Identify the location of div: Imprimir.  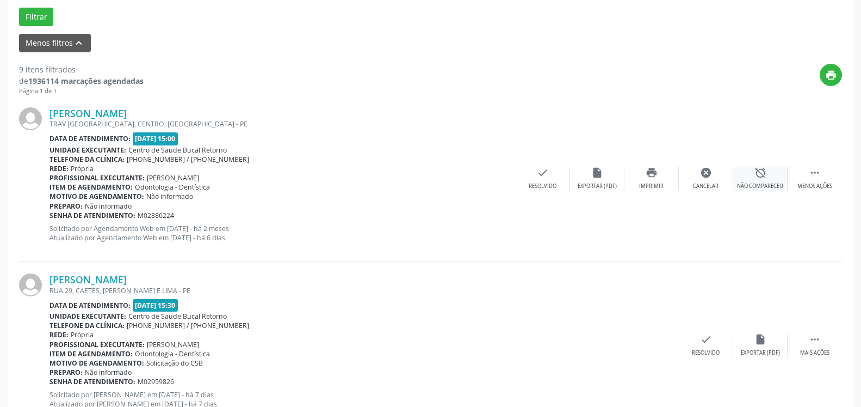
(651, 186).